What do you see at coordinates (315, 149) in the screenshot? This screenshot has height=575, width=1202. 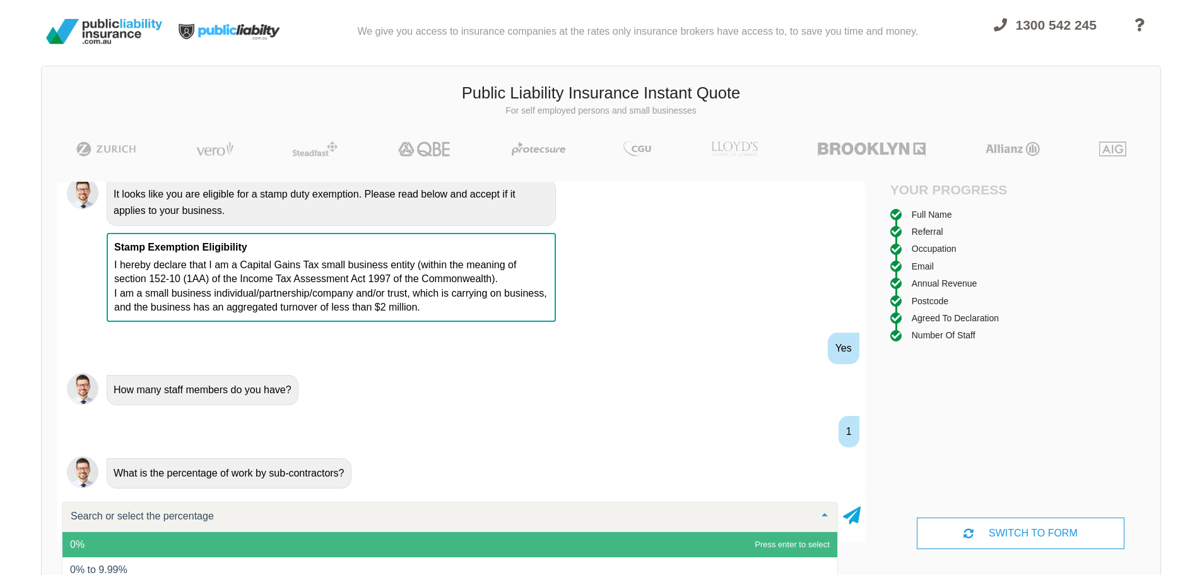 I see `img: Steadfast | Public Liability Insurance` at bounding box center [315, 149].